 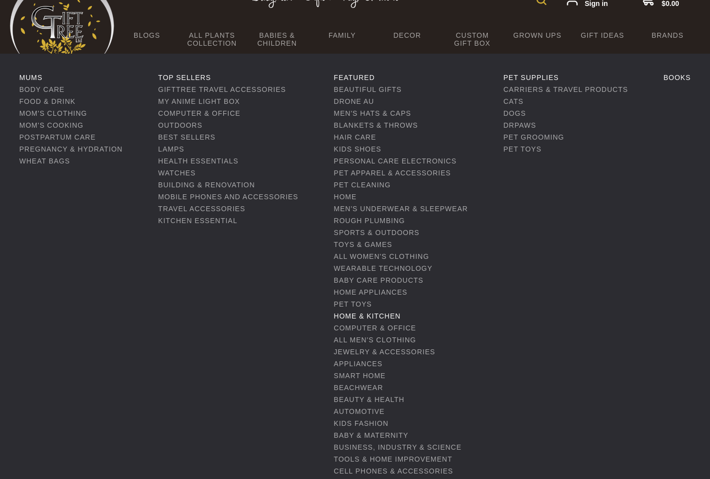 I want to click on a: Cell Phones & Accessories, so click(x=393, y=471).